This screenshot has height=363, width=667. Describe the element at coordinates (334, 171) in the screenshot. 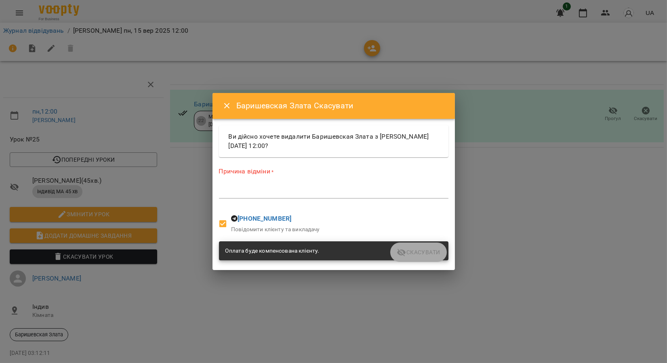

I see `label: Причина відміни` at that location.